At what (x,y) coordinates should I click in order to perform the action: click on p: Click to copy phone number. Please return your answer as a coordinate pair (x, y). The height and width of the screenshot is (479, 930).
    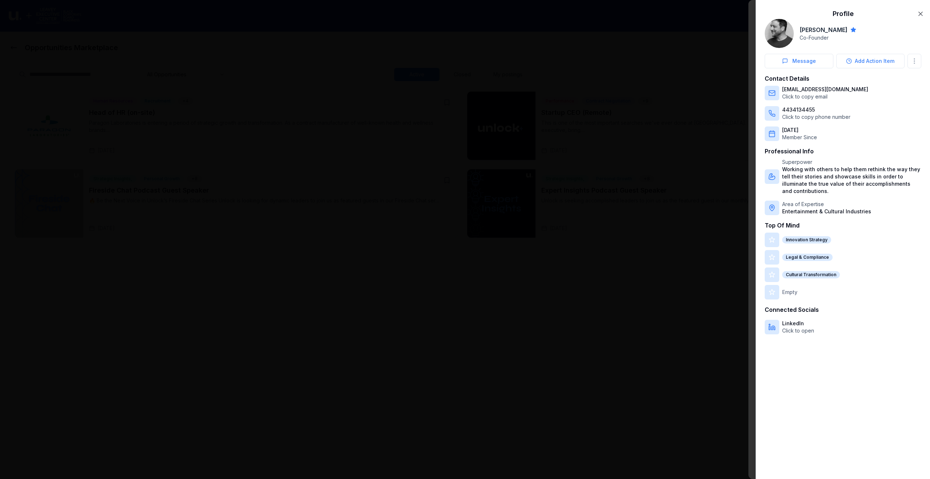
    Looking at the image, I should click on (816, 117).